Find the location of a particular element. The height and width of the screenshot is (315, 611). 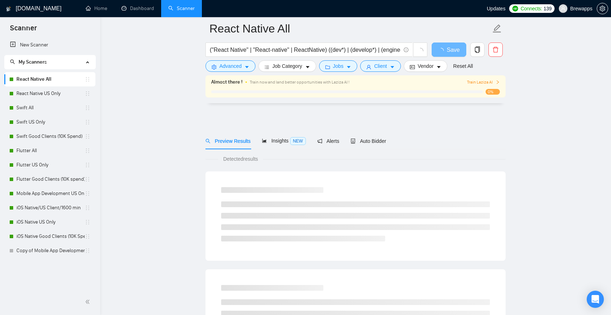

button: copy is located at coordinates (477, 50).